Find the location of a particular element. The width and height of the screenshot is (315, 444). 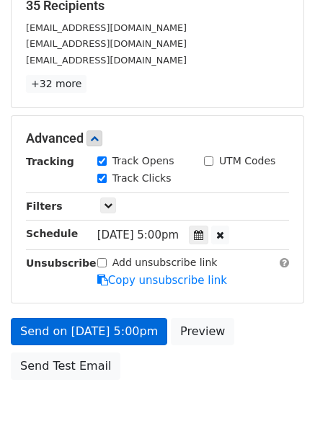

label: Add unsubscribe link is located at coordinates (165, 262).